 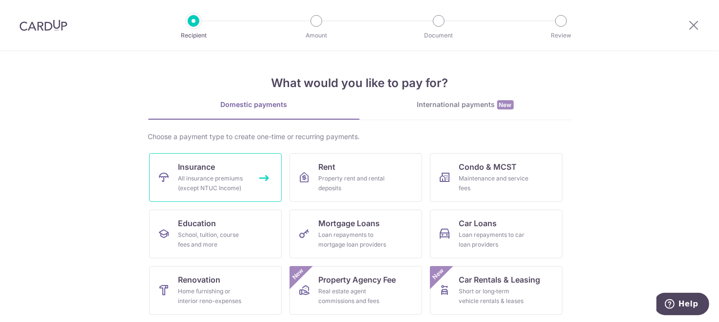 I want to click on div: Property rent and rental deposits, so click(x=354, y=184).